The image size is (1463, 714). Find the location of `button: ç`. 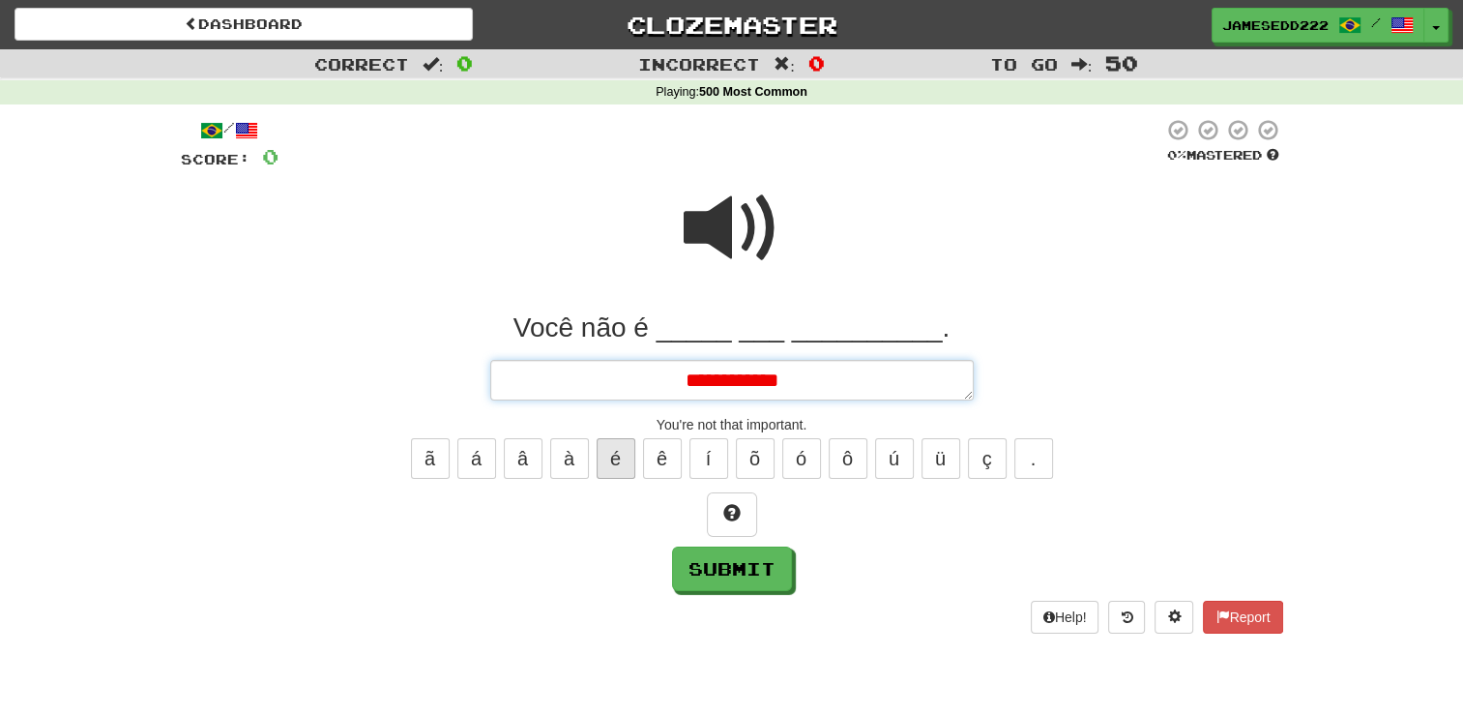

button: ç is located at coordinates (987, 458).